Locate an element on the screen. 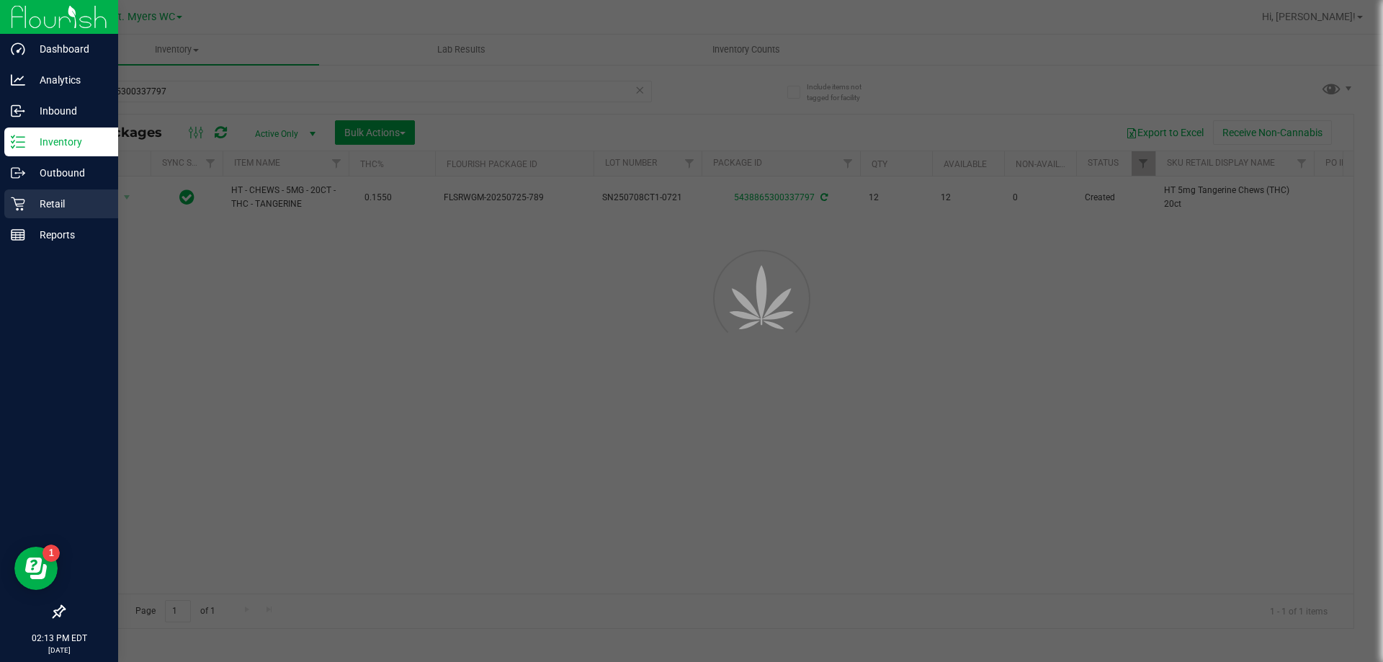 Image resolution: width=1383 pixels, height=662 pixels. inline-svg: Inventory is located at coordinates (18, 142).